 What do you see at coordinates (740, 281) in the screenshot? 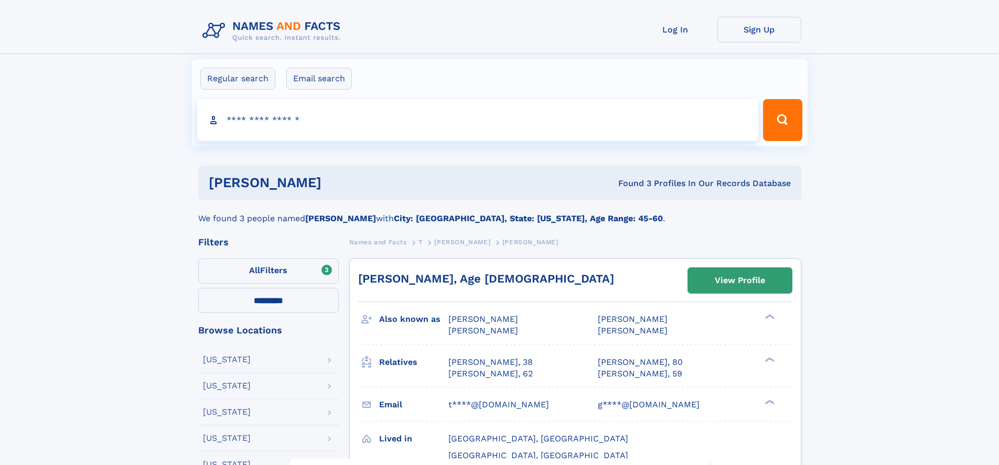
I see `a: View Profile` at bounding box center [740, 281].